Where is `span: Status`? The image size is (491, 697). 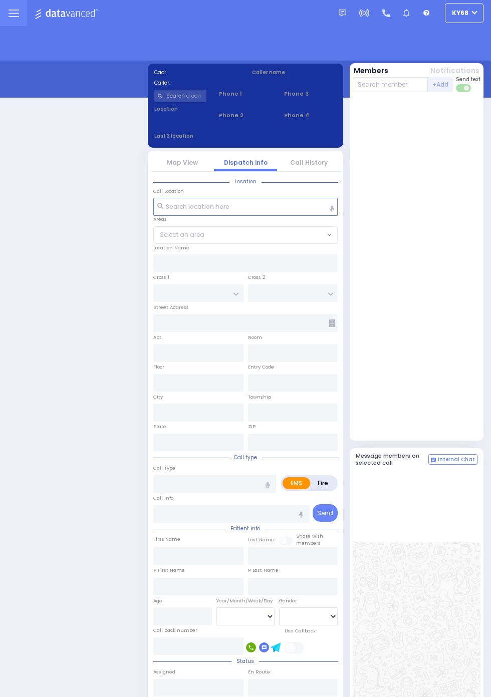
span: Status is located at coordinates (245, 661).